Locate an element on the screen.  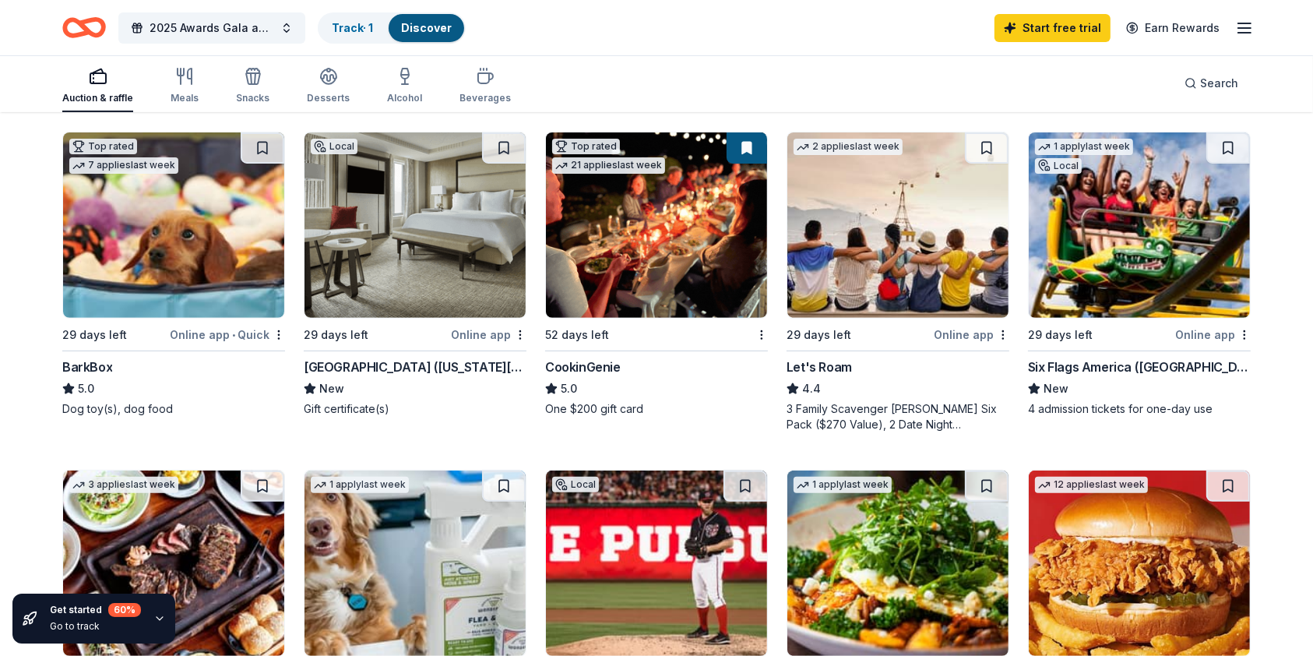
div: Dog toy(s), dog food is located at coordinates (174, 409).